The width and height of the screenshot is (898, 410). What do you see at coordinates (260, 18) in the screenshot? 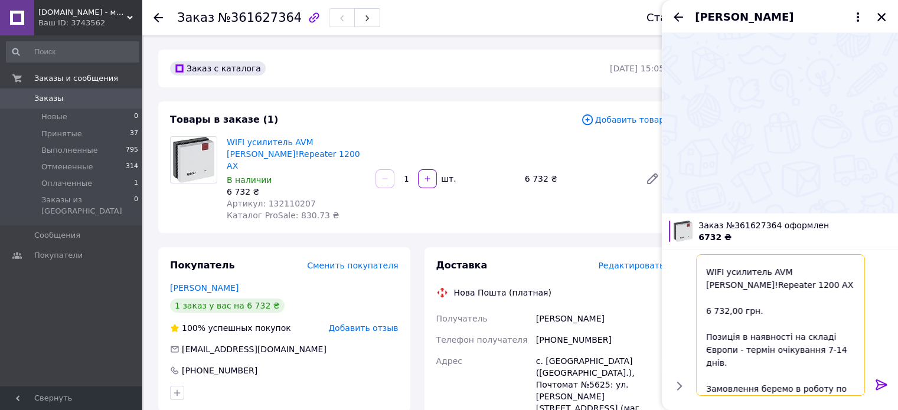
I see `span: №361627364` at bounding box center [260, 18].